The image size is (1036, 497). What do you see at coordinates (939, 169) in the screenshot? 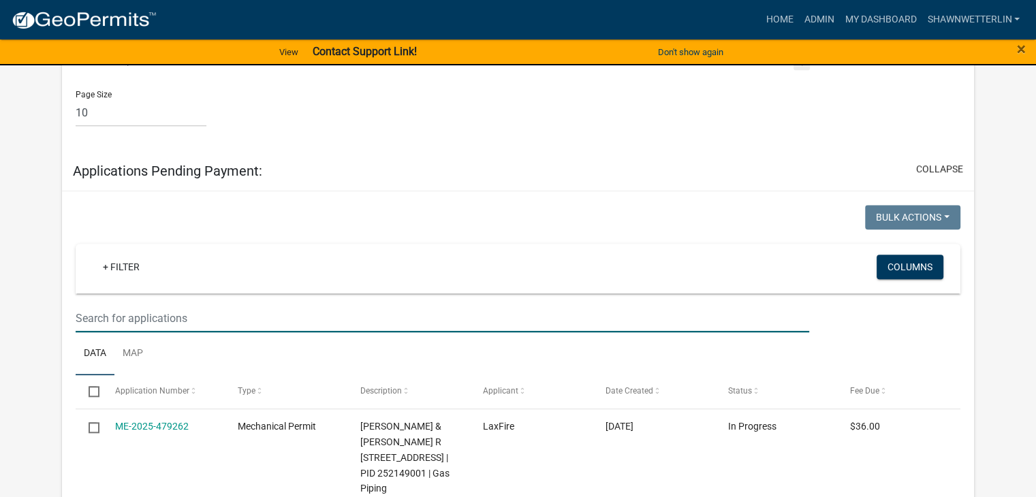
I see `button: collapse` at bounding box center [939, 169].